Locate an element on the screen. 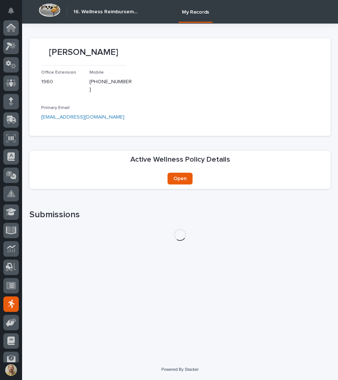  img: Workspace Logo is located at coordinates (49, 10).